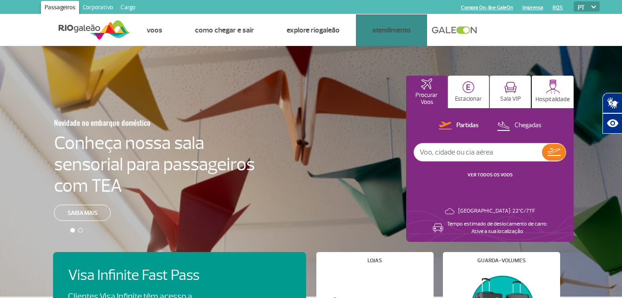  I want to click on a: Explore RIOgaleão, so click(313, 30).